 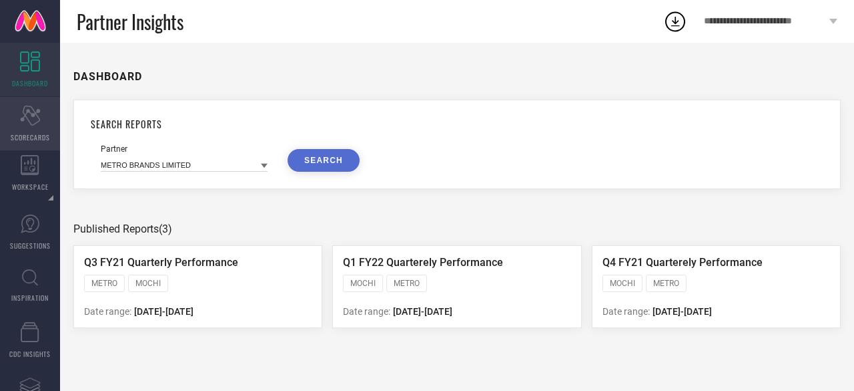 I want to click on span: CDC INSIGHTS, so click(x=30, y=353).